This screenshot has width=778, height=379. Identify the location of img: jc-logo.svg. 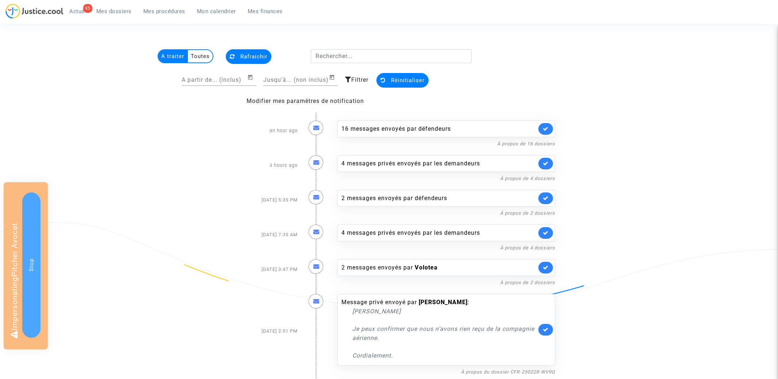
(34, 11).